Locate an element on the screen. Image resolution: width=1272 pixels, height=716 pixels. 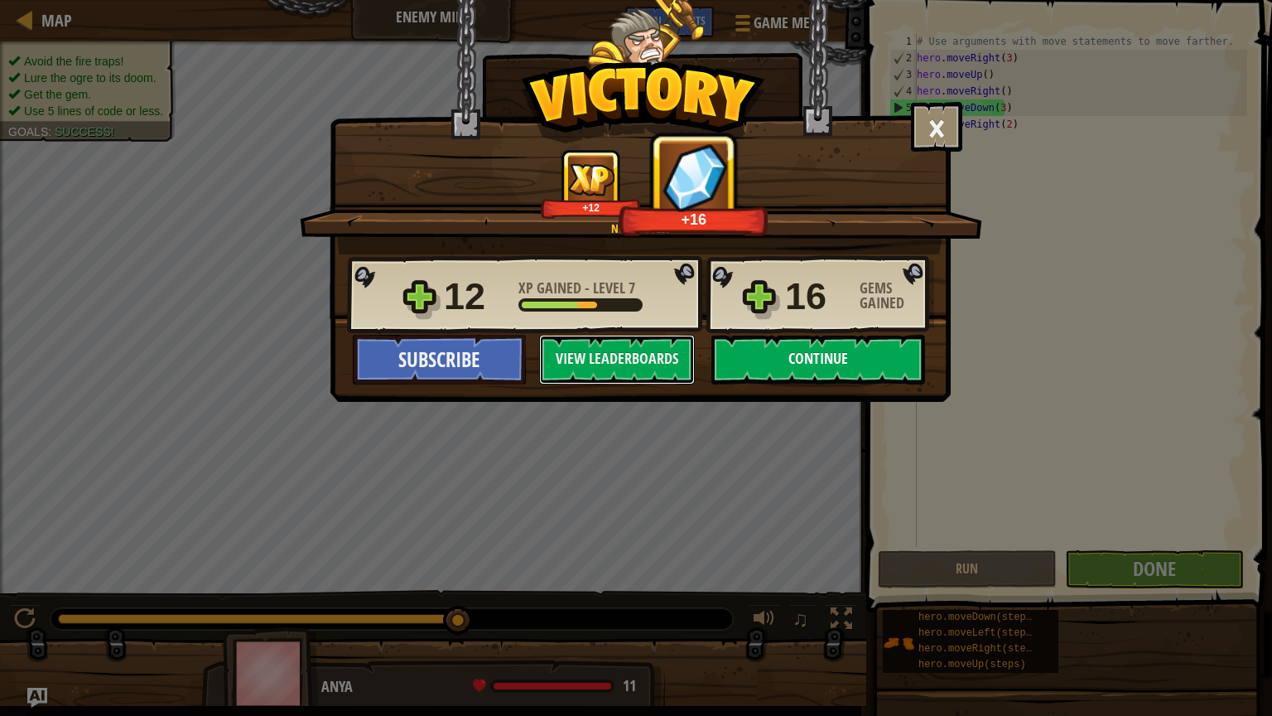
button: Subscribe is located at coordinates (439, 359).